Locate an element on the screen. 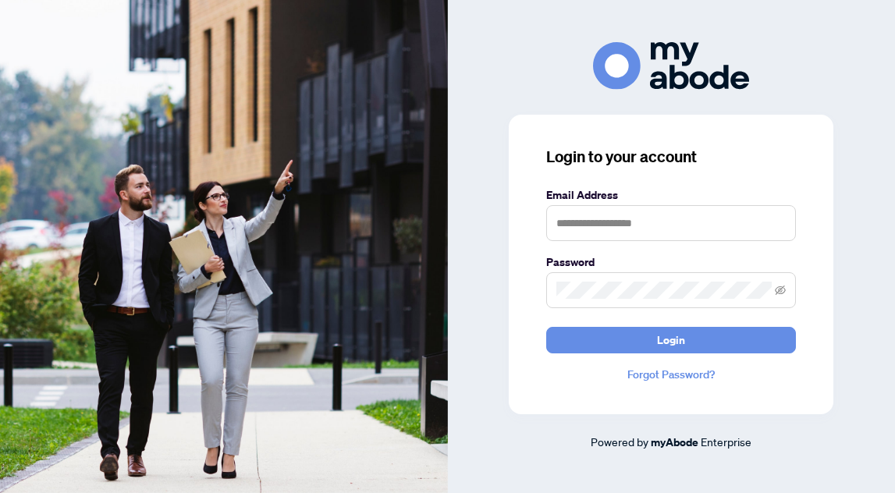  label: Email Address is located at coordinates (671, 195).